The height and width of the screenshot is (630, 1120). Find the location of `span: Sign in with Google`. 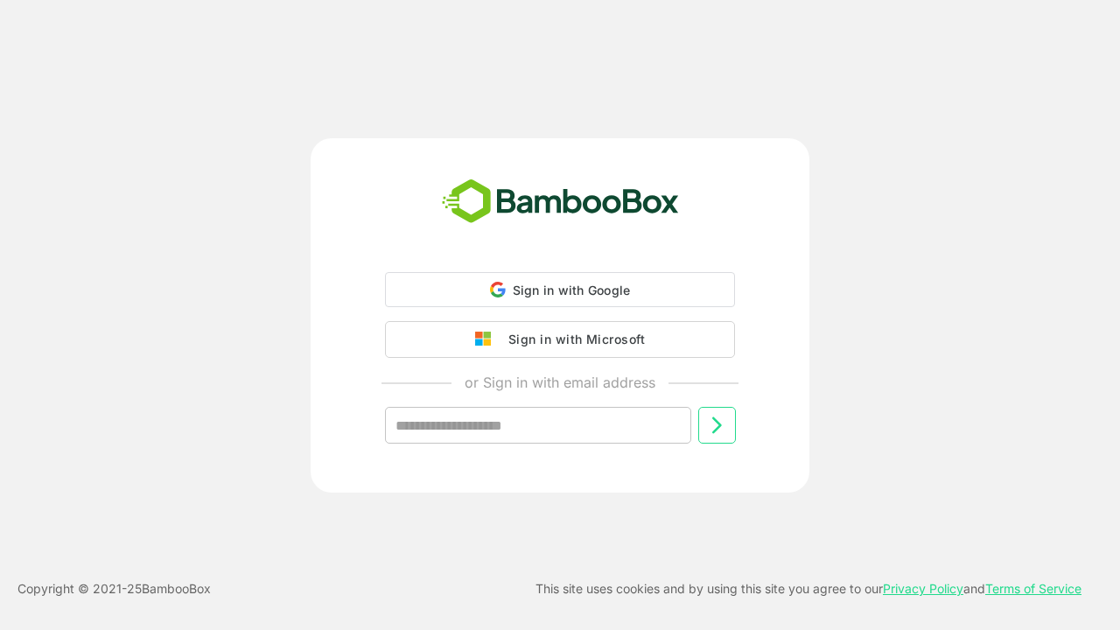

span: Sign in with Google is located at coordinates (571, 290).